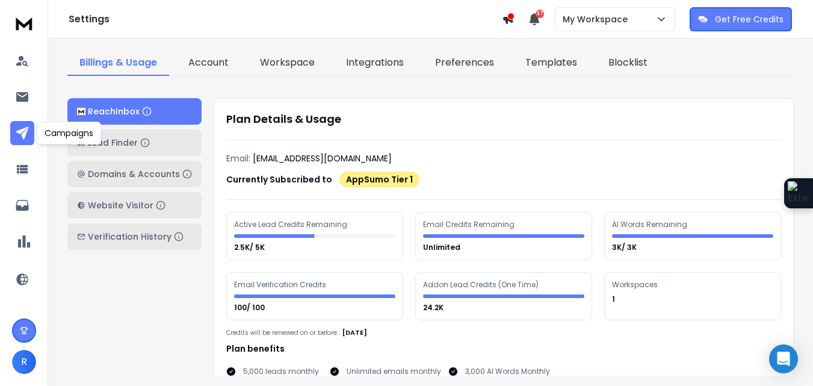 This screenshot has width=813, height=386. What do you see at coordinates (134, 174) in the screenshot?
I see `button: Domains & Accounts` at bounding box center [134, 174].